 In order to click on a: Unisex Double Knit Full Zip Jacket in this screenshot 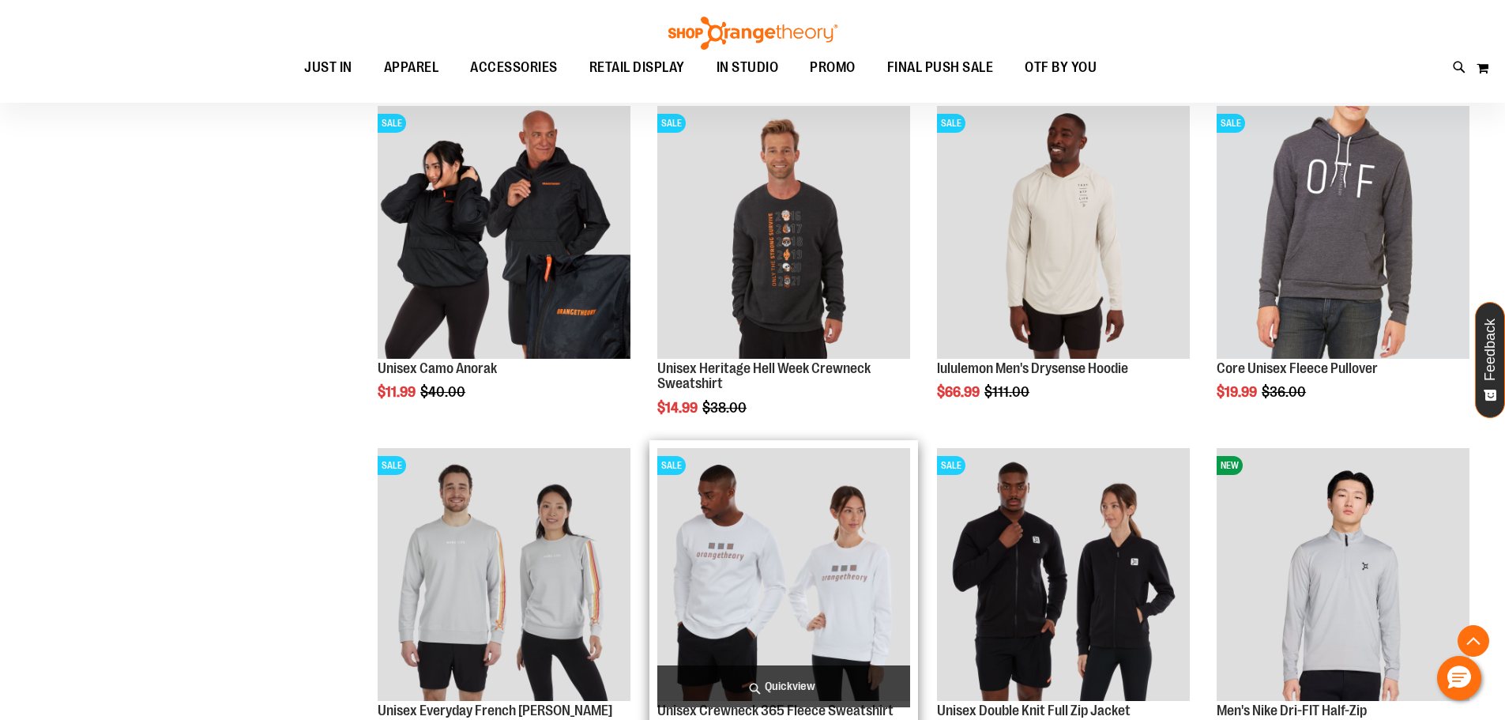, I will do `click(1033, 710)`.